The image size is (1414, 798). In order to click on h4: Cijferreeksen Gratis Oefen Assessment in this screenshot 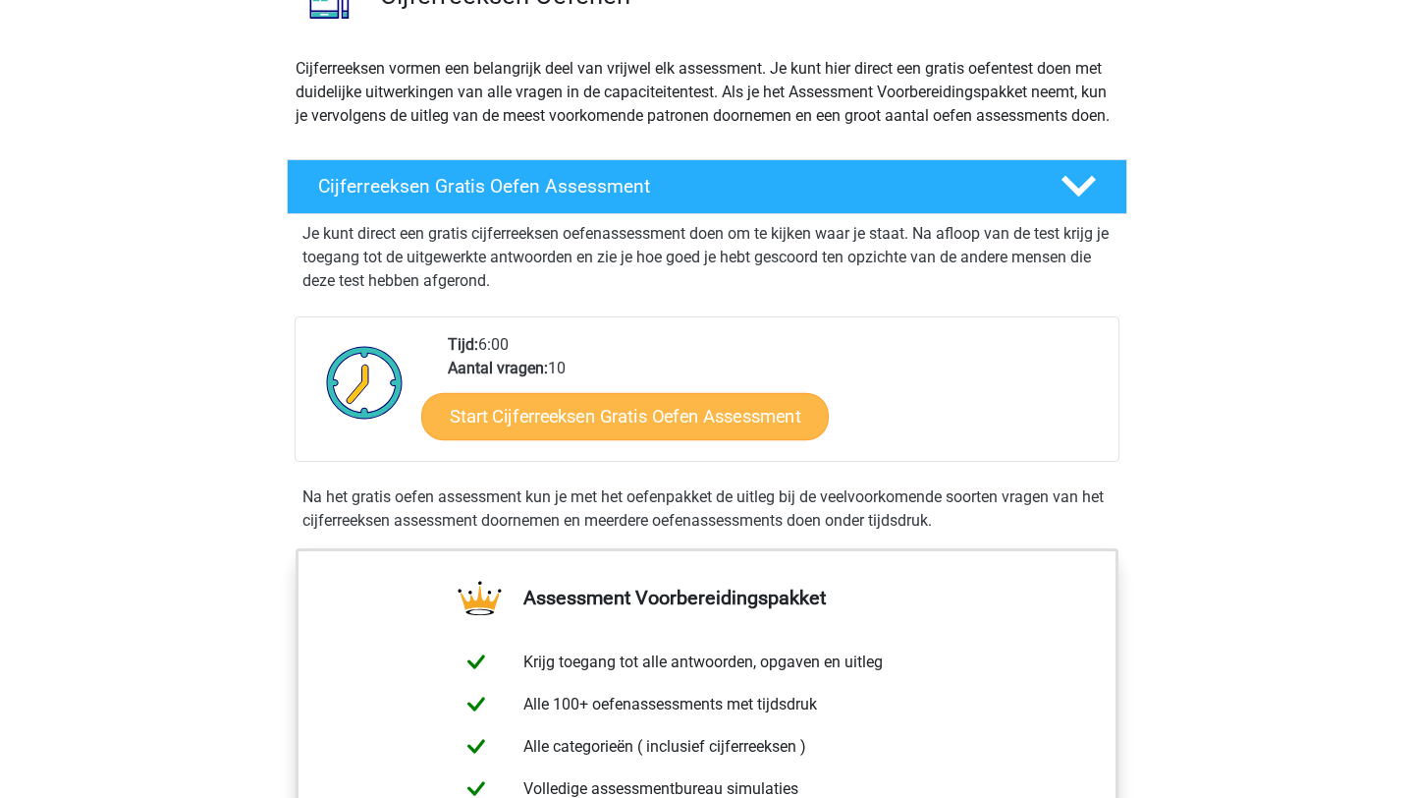, I will do `click(674, 186)`.